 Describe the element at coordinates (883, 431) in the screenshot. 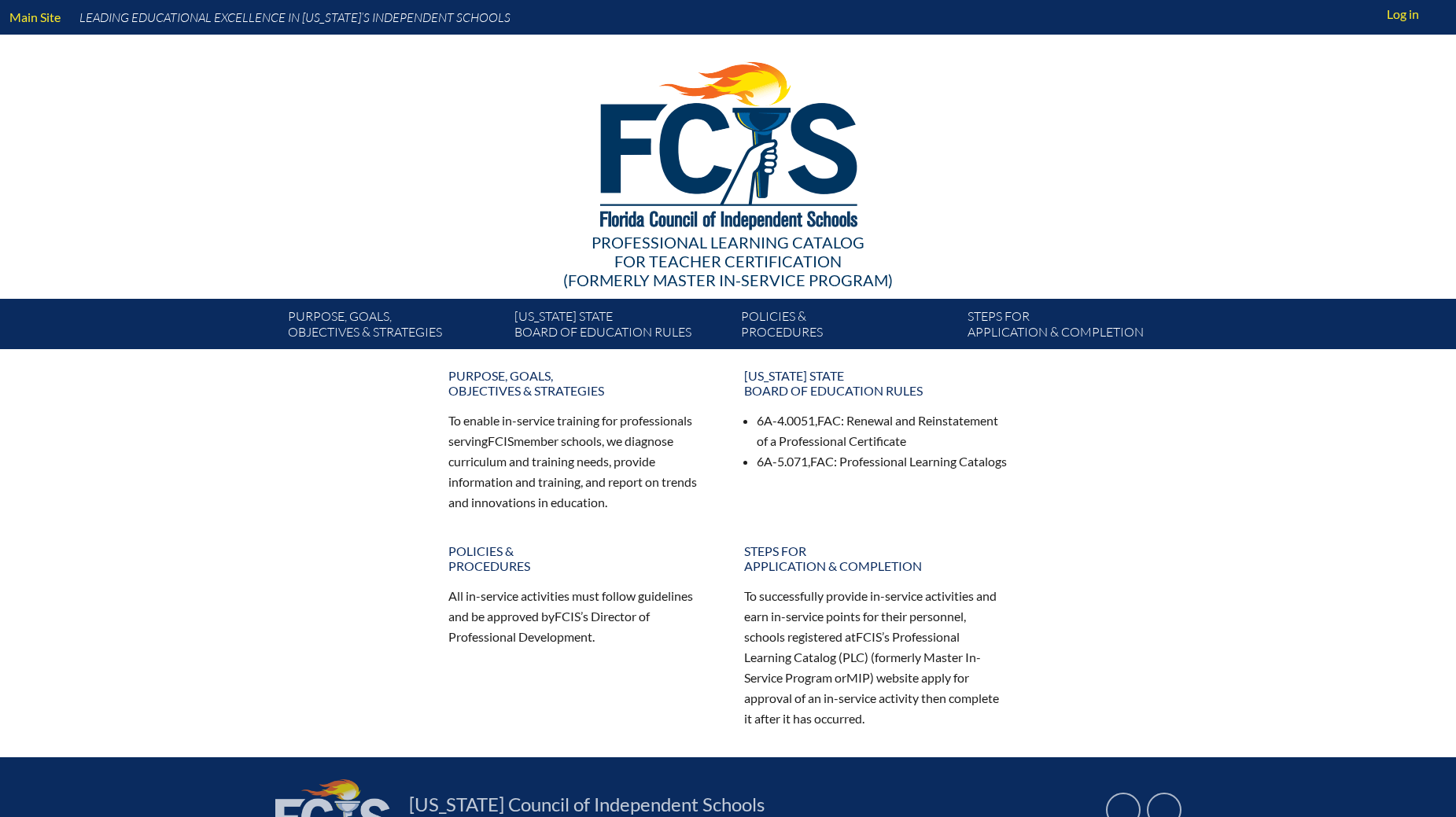

I see `li: 6A-4.0051, : Renewal and Reinstatement of a Professional Certificate` at that location.